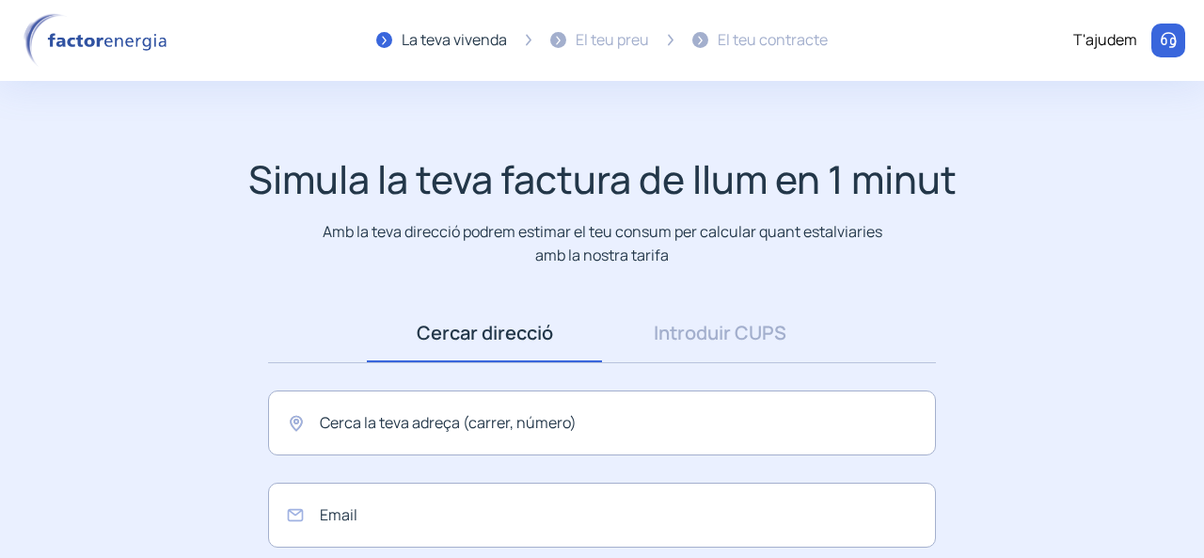 The width and height of the screenshot is (1204, 558). What do you see at coordinates (602, 243) in the screenshot?
I see `p: Amb la teva direcció podrem estimar el teu consum per calcular quant estalviaries amb la nostra t...` at bounding box center [602, 243].